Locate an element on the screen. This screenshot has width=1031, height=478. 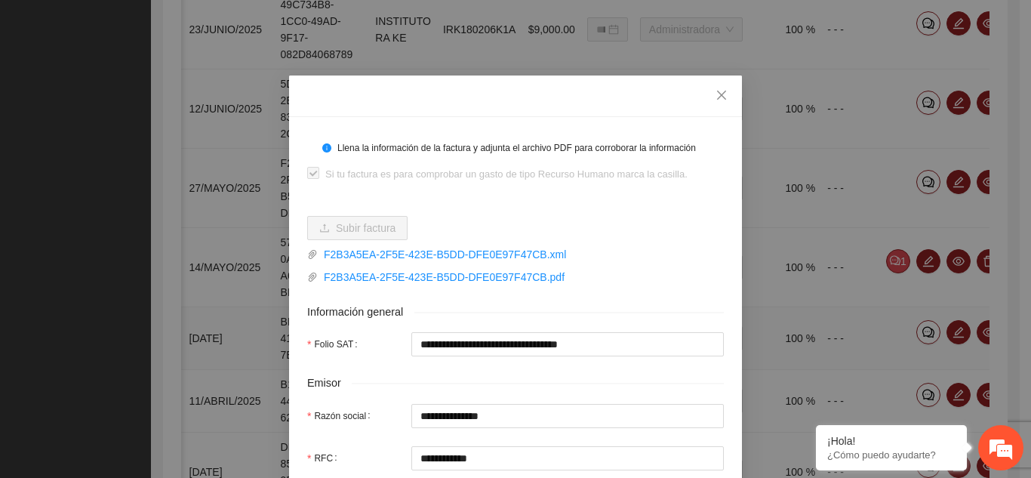
input: Folio SAT: is located at coordinates (568, 344).